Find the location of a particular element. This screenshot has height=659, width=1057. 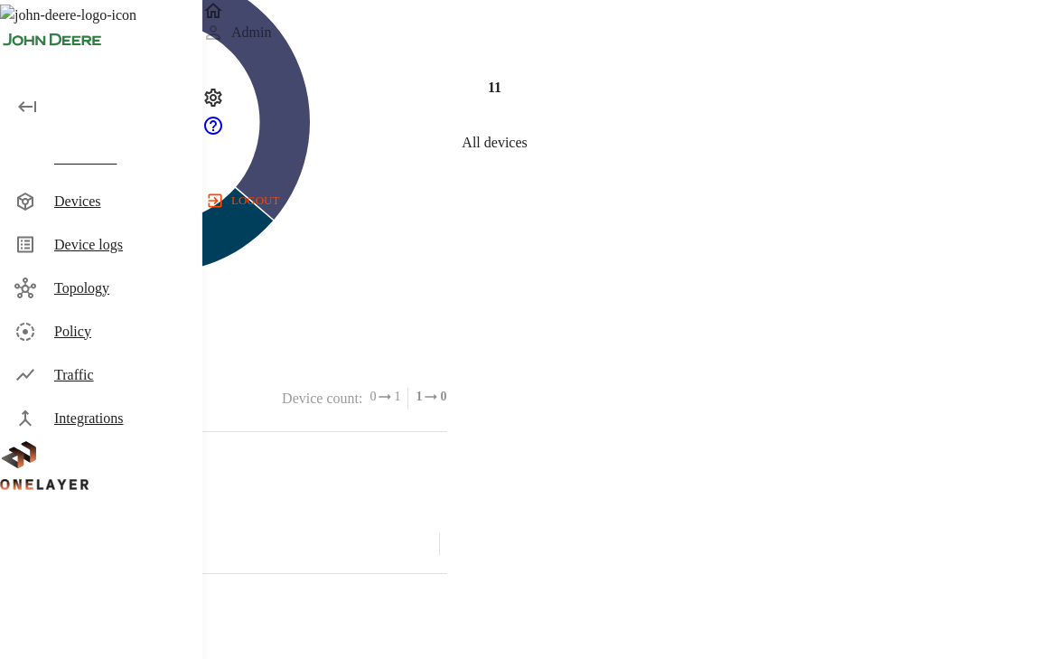

button: logout is located at coordinates (244, 201).